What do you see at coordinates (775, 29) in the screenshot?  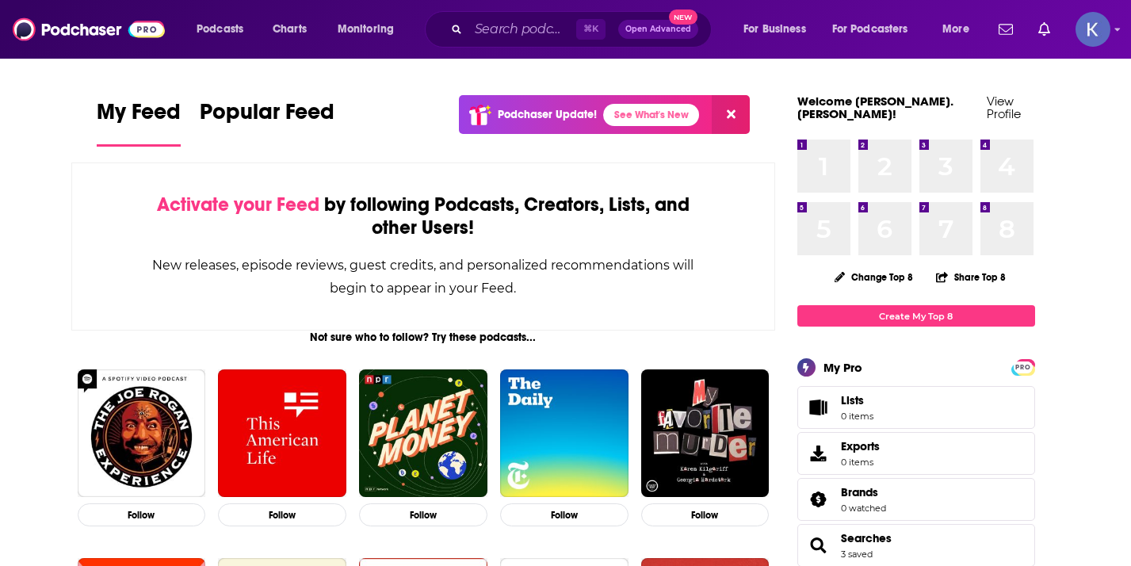 I see `span: For Business` at bounding box center [775, 29].